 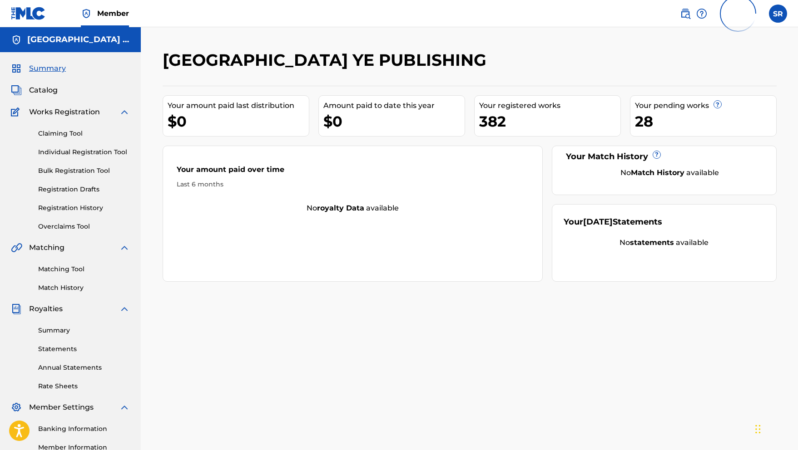 What do you see at coordinates (238, 106) in the screenshot?
I see `div: Your amount paid last distribution` at bounding box center [238, 106].